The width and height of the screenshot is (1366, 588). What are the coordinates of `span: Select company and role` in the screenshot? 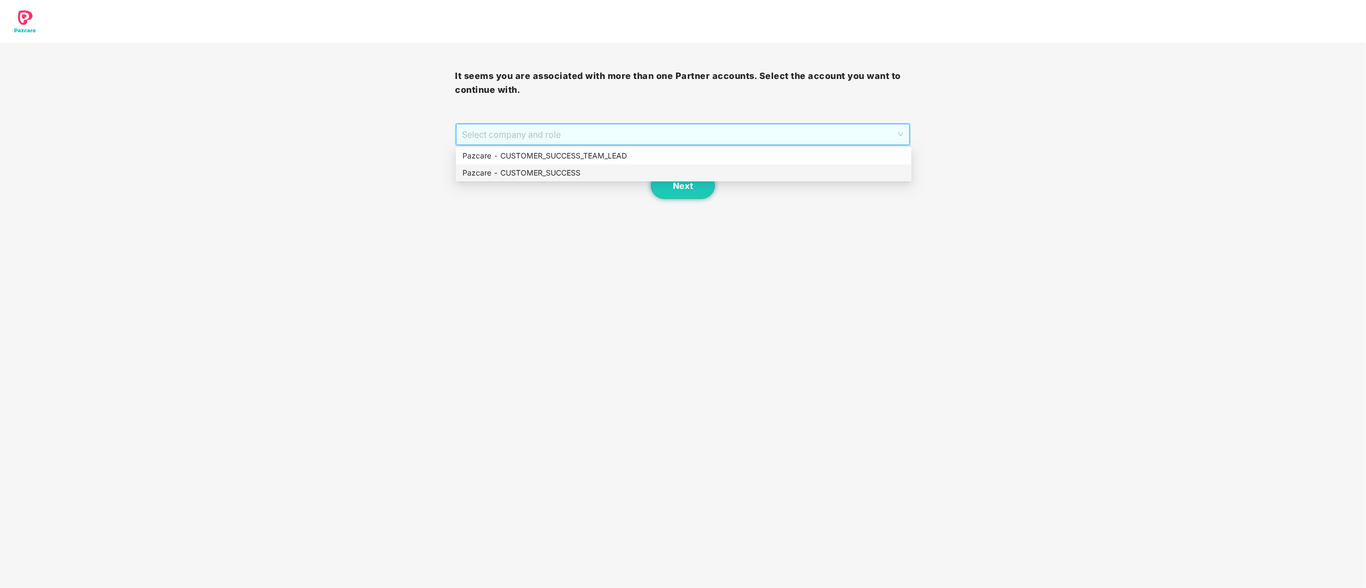 It's located at (683, 135).